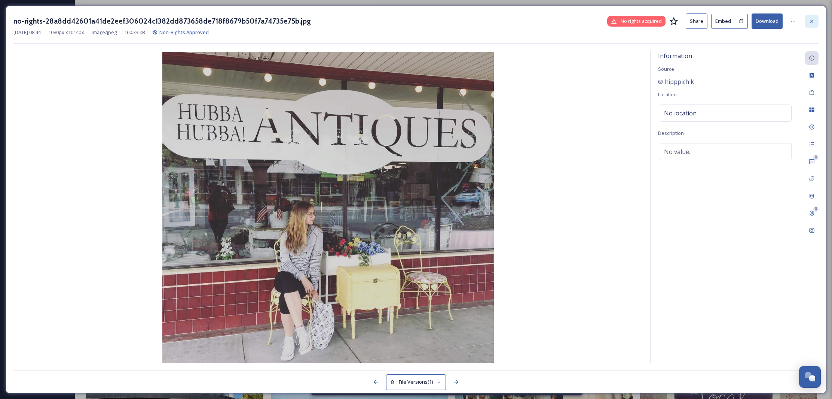 The width and height of the screenshot is (832, 399). Describe the element at coordinates (675, 56) in the screenshot. I see `span: Information` at that location.